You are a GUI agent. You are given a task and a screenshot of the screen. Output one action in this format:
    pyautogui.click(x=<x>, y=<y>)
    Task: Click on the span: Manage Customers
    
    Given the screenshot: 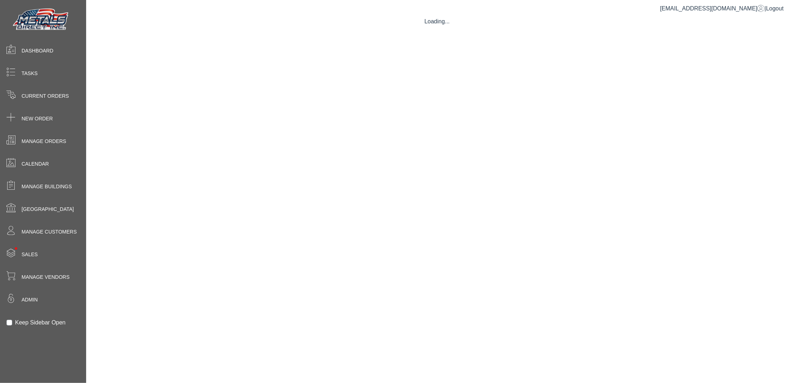 What is the action you would take?
    pyautogui.click(x=49, y=232)
    